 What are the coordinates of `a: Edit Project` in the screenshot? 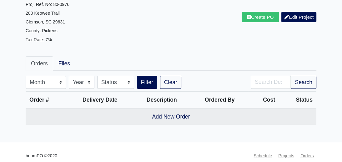 It's located at (299, 17).